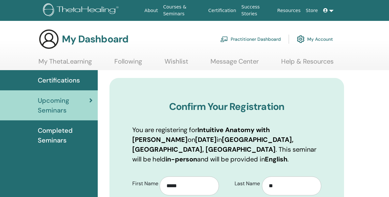 This screenshot has height=197, width=389. I want to click on span: Completed Seminars, so click(65, 135).